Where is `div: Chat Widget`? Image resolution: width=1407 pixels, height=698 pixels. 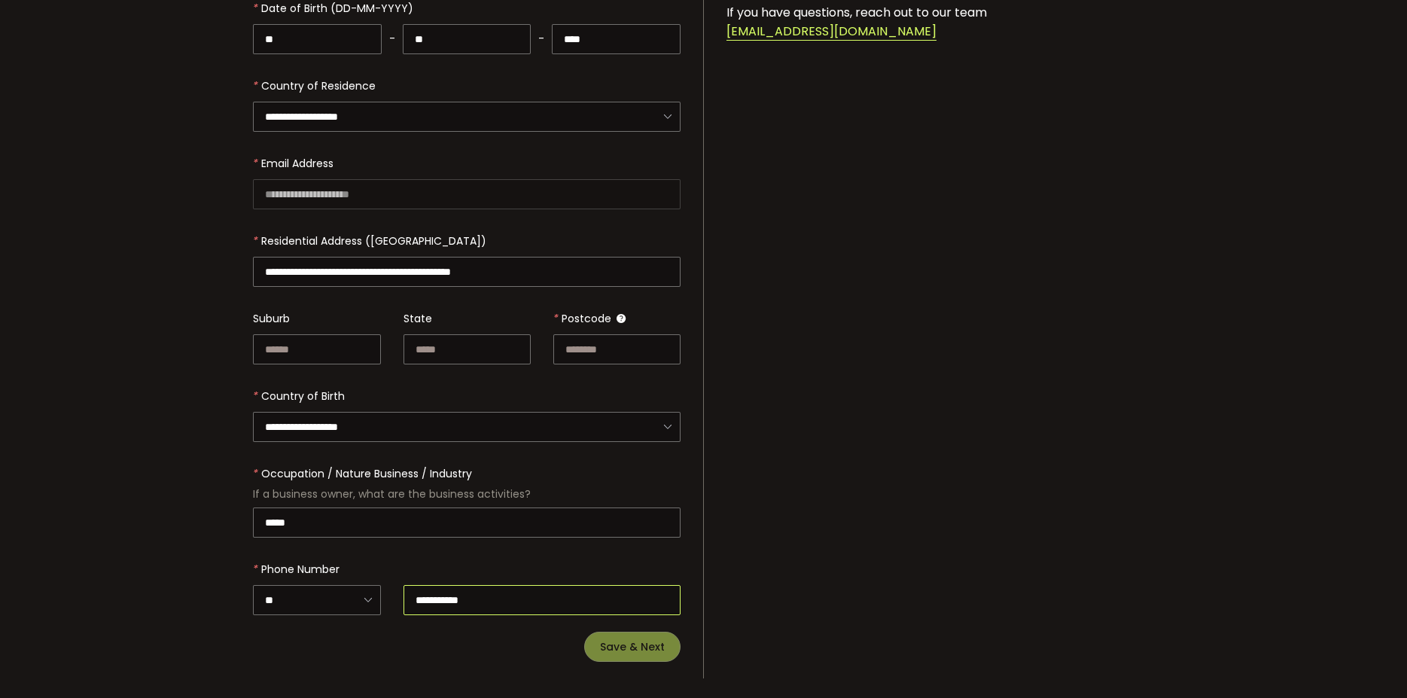 div: Chat Widget is located at coordinates (1369, 662).